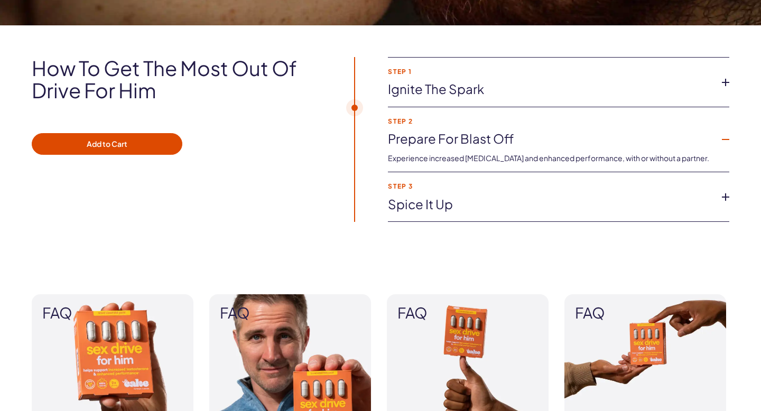 This screenshot has width=761, height=411. I want to click on a: Spice it up, so click(550, 204).